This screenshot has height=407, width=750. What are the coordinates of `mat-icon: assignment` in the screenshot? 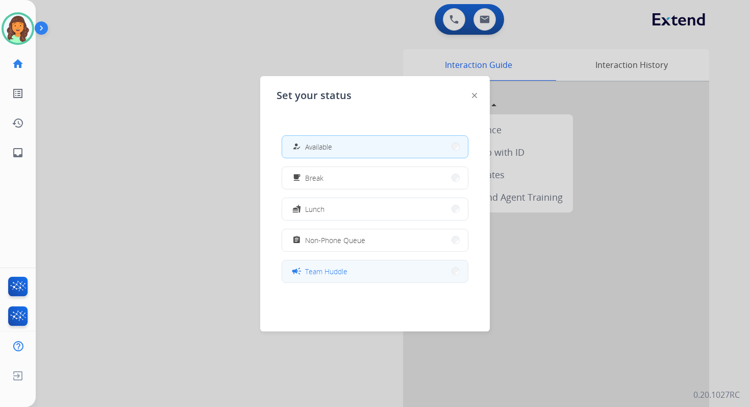 It's located at (296, 240).